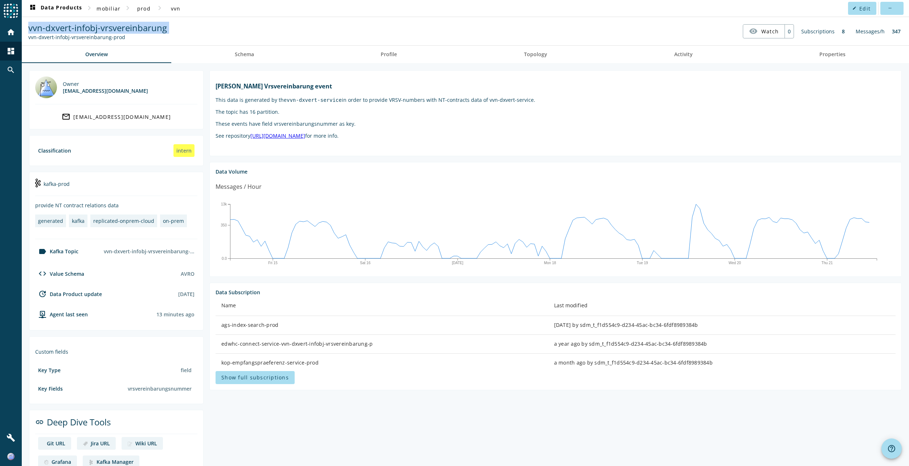 This screenshot has height=466, width=909. Describe the element at coordinates (108, 8) in the screenshot. I see `span: mobiliar` at that location.